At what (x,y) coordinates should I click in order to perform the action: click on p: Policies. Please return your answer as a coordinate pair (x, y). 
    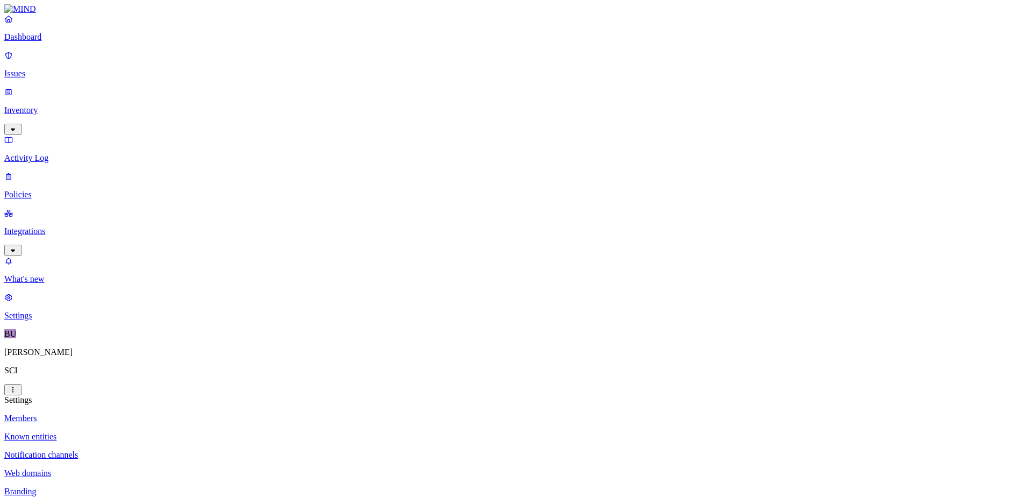
    Looking at the image, I should click on (514, 195).